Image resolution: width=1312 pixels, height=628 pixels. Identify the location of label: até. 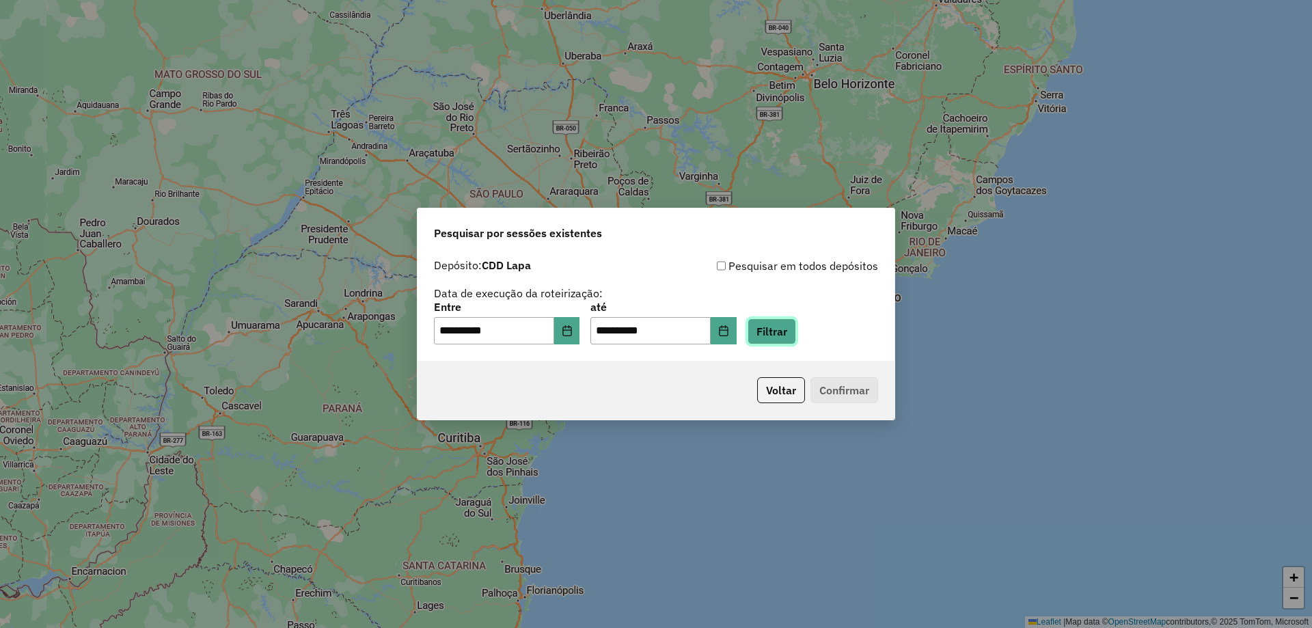
(663, 307).